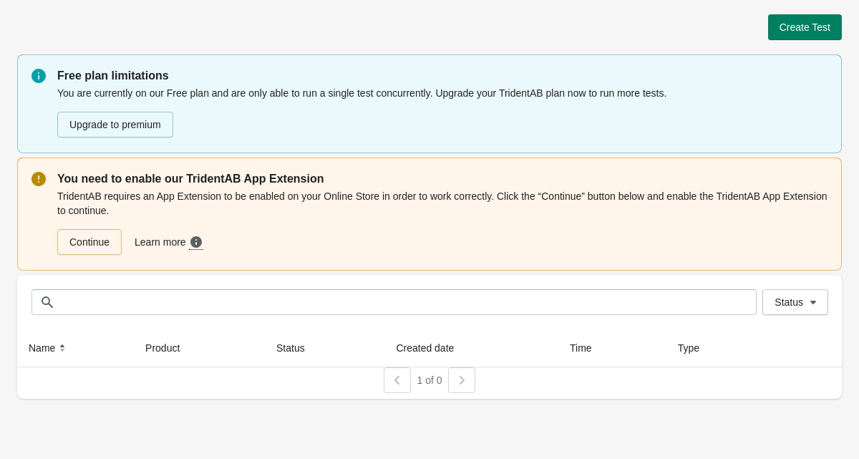 The height and width of the screenshot is (459, 859). I want to click on button: Created date, so click(431, 348).